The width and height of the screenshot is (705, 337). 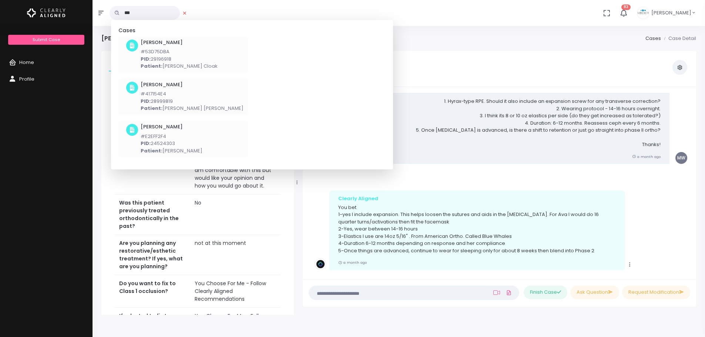 What do you see at coordinates (656, 292) in the screenshot?
I see `button: Request Modification` at bounding box center [656, 292].